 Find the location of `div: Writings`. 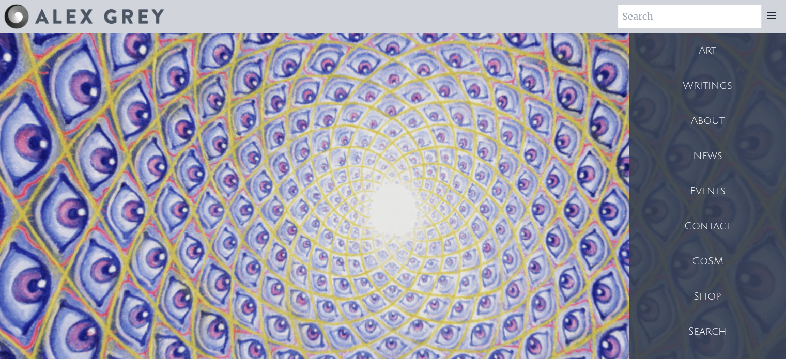

div: Writings is located at coordinates (708, 86).